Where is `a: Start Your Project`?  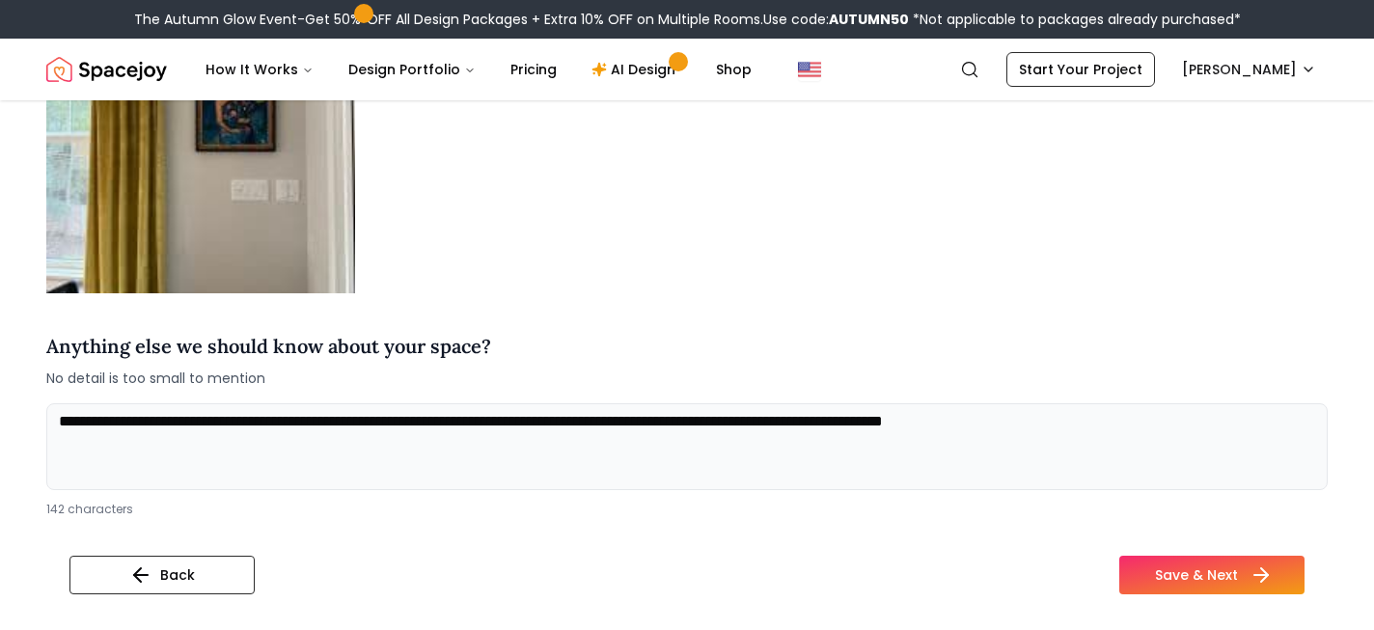 a: Start Your Project is located at coordinates (1080, 69).